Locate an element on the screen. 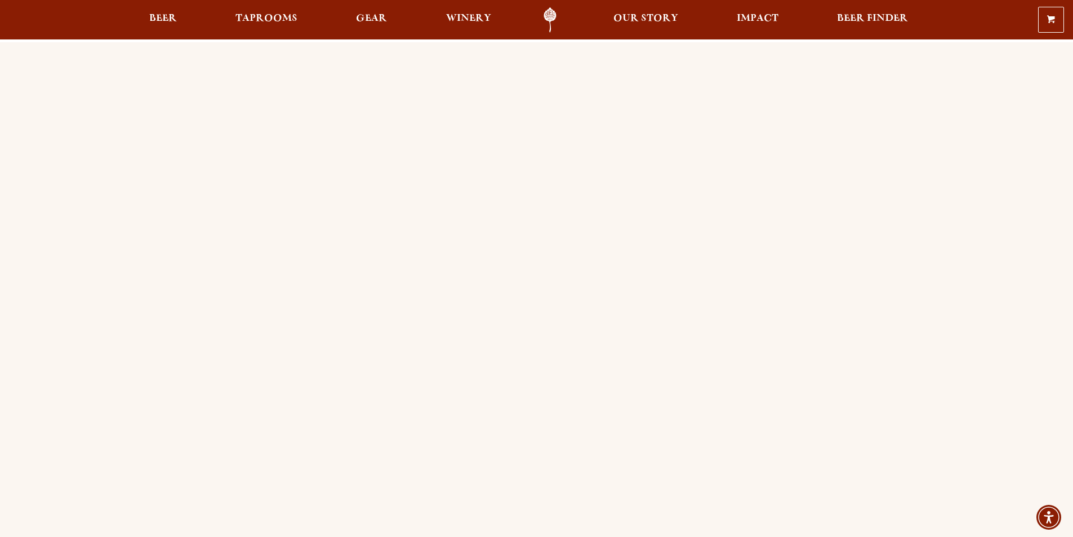 The image size is (1073, 537). span: Beer Finder is located at coordinates (873, 19).